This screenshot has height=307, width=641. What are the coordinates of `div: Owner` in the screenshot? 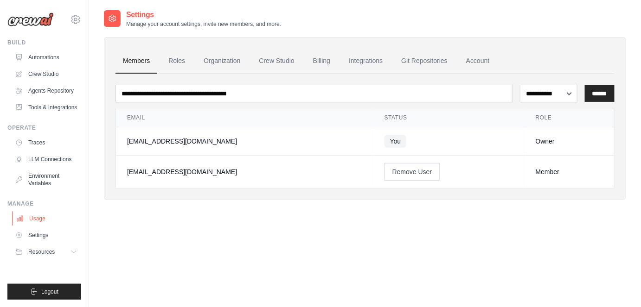 It's located at (569, 141).